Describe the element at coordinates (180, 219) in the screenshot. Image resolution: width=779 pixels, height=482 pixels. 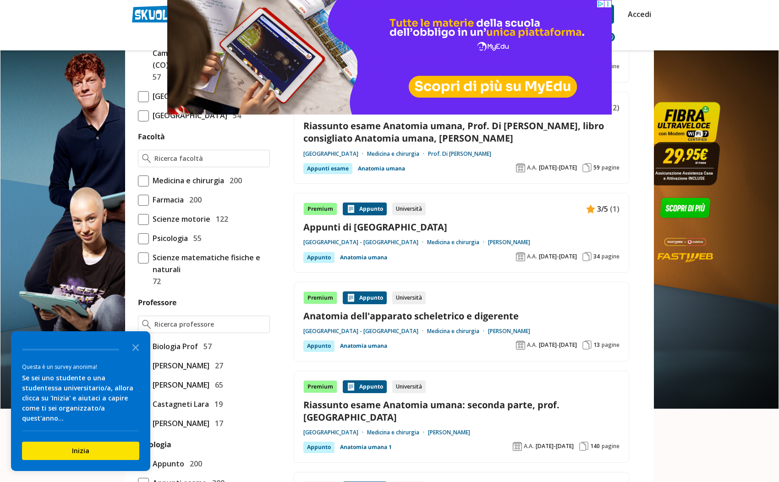
I see `span: Scienze motorie` at that location.